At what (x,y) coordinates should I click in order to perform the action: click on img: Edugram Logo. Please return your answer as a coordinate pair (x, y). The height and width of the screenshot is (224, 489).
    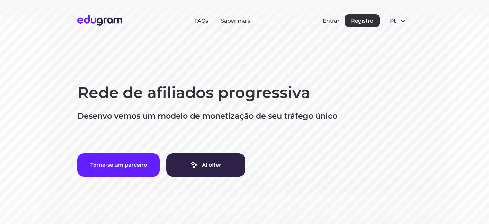
    Looking at the image, I should click on (100, 21).